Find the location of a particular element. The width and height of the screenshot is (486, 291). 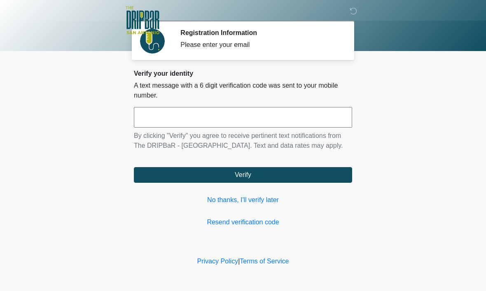

a: No thanks, I'll verify later is located at coordinates (243, 200).